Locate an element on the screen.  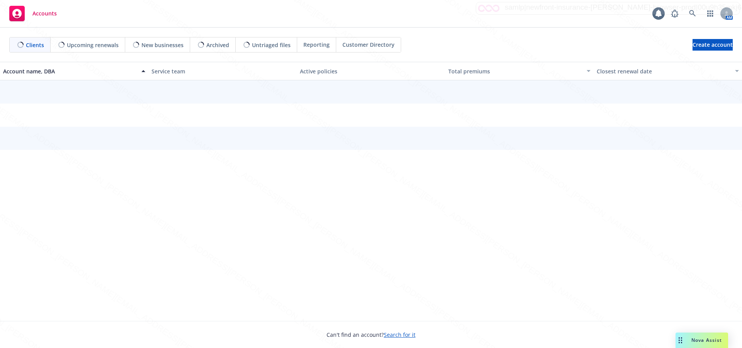
button: Closest renewal date is located at coordinates (668, 71).